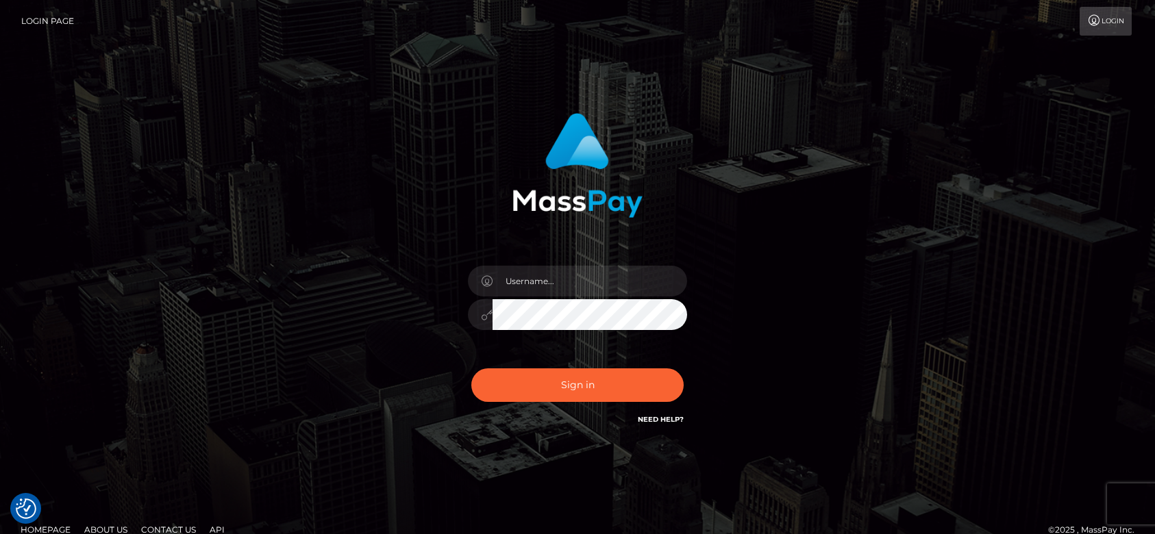 The height and width of the screenshot is (534, 1155). Describe the element at coordinates (1106, 21) in the screenshot. I see `a: Login` at that location.